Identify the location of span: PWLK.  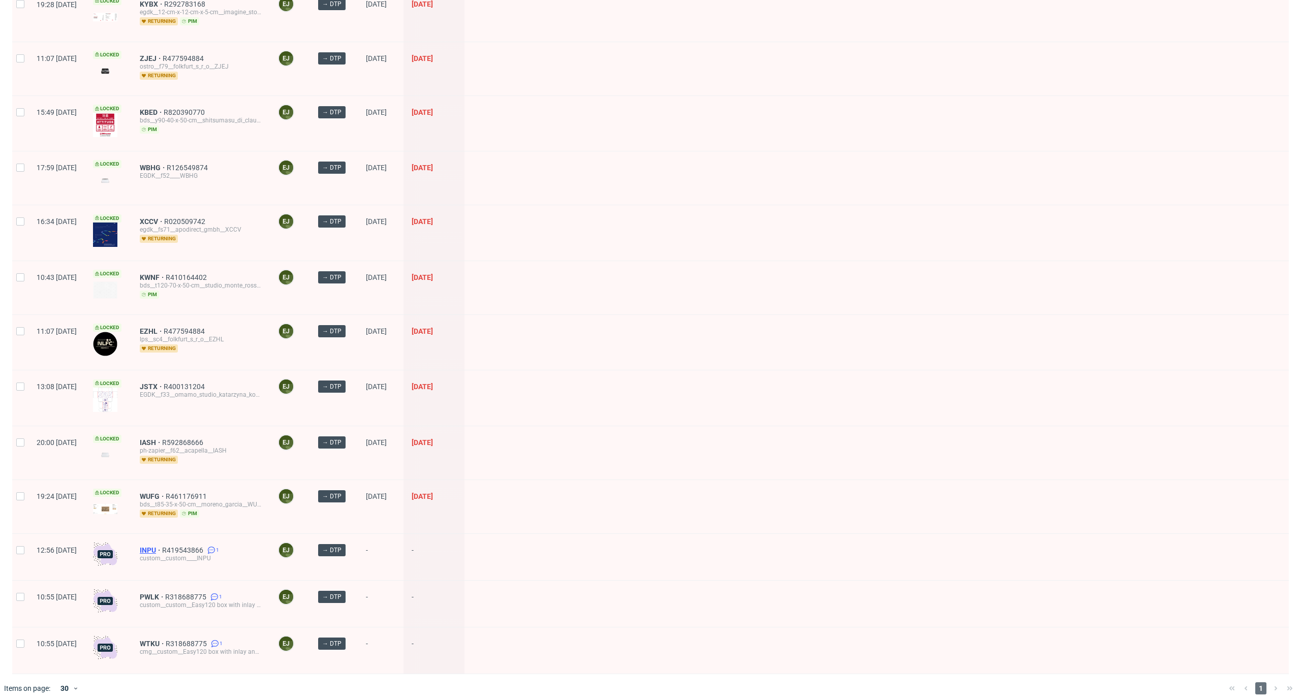
(152, 597).